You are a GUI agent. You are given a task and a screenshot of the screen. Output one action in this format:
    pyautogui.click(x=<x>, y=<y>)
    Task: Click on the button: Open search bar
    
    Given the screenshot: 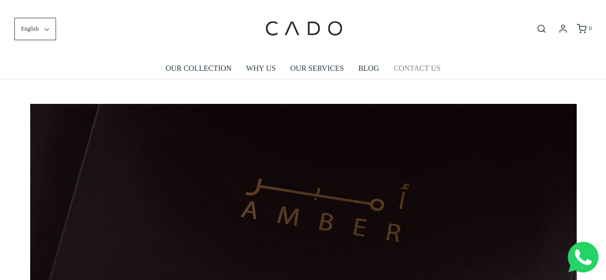 What is the action you would take?
    pyautogui.click(x=542, y=29)
    